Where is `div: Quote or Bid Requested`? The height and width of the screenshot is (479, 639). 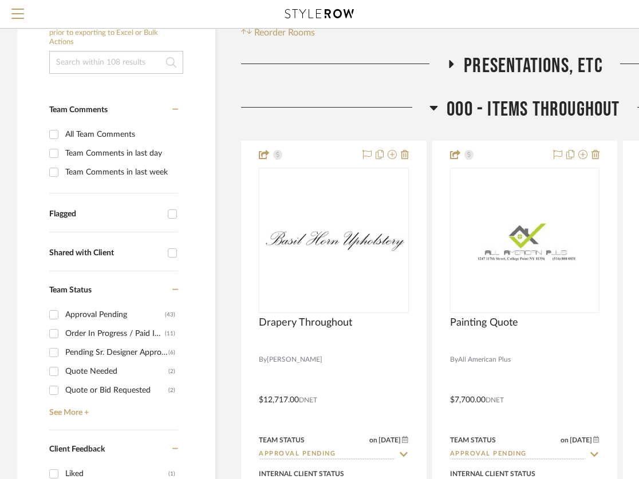 div: Quote or Bid Requested is located at coordinates (117, 390).